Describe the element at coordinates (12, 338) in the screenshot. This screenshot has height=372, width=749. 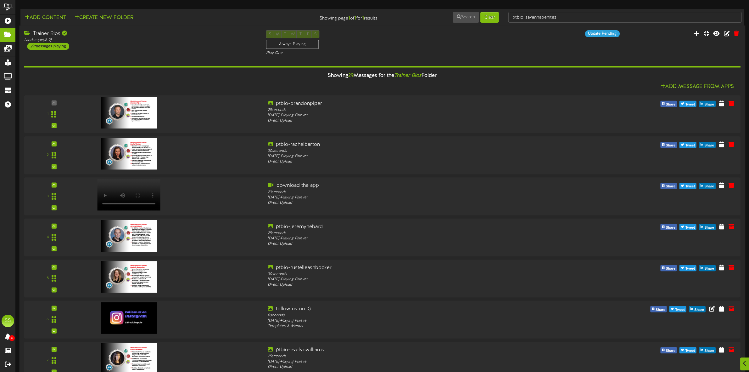
I see `span: 0` at that location.